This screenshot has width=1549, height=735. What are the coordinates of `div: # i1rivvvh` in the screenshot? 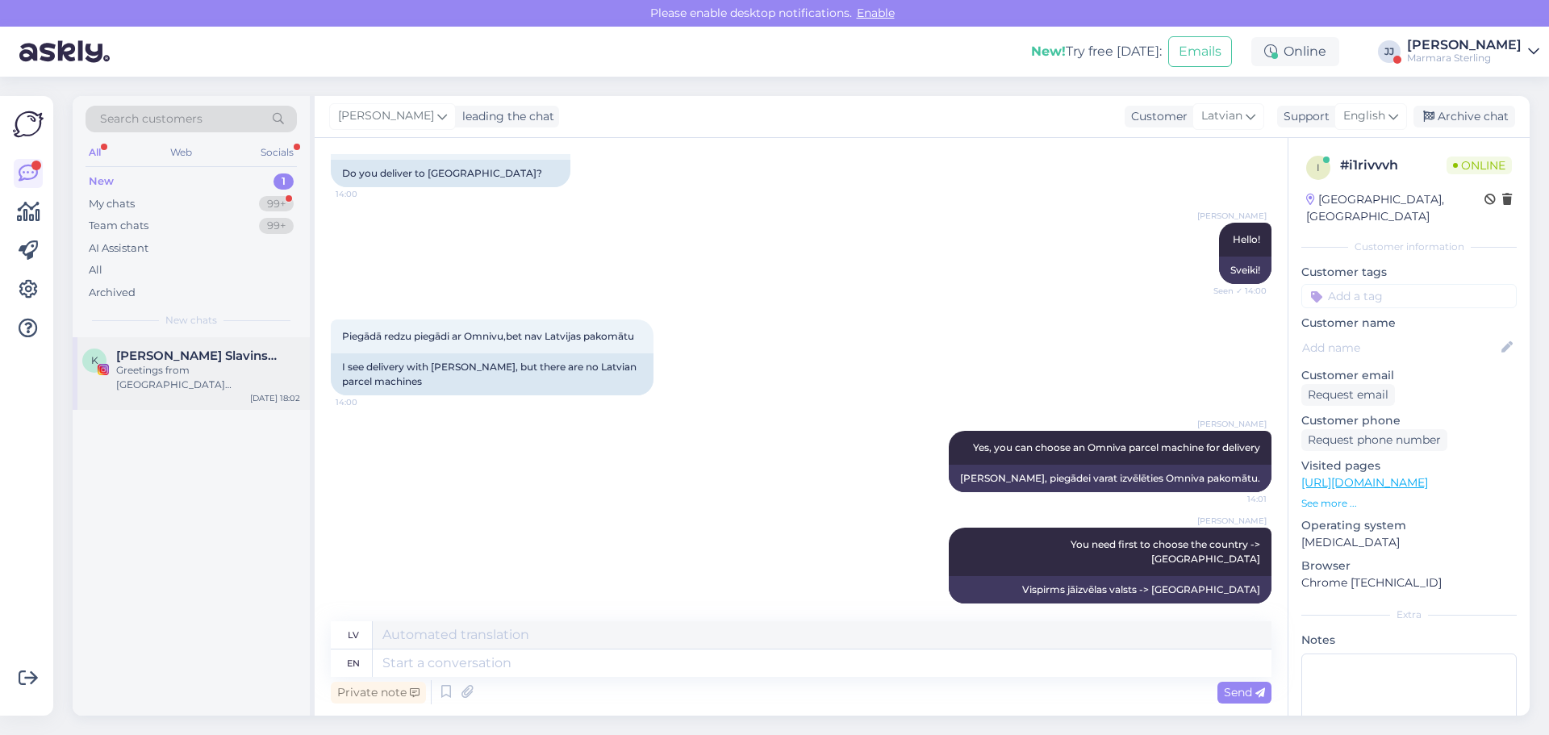 It's located at (1393, 165).